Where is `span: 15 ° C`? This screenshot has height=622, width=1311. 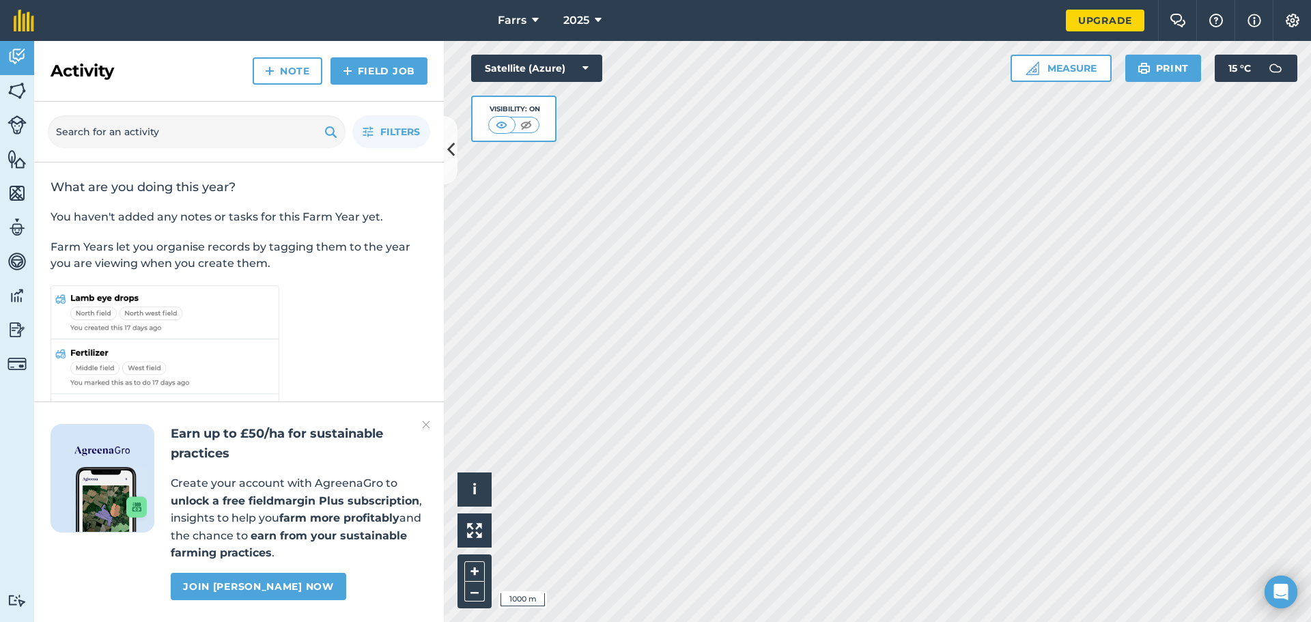
span: 15 ° C is located at coordinates (1240, 68).